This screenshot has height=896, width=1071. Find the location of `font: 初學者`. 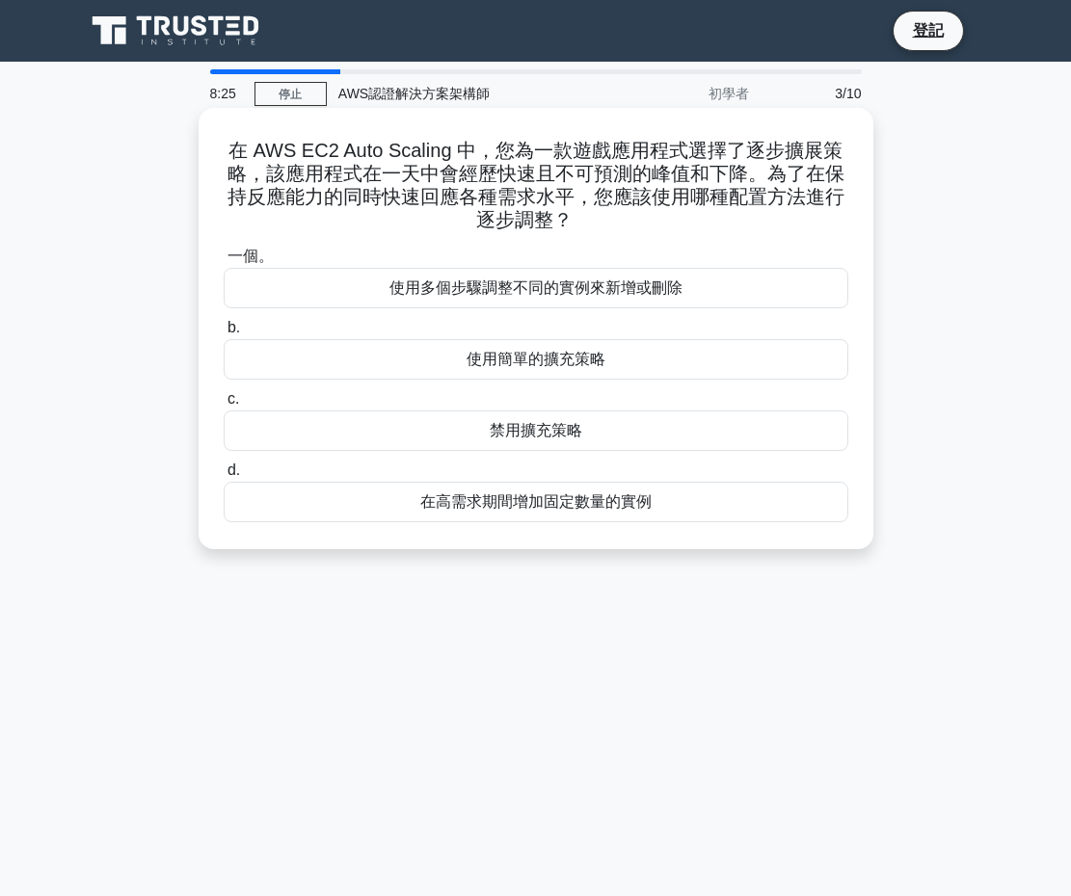

font: 初學者 is located at coordinates (729, 93).